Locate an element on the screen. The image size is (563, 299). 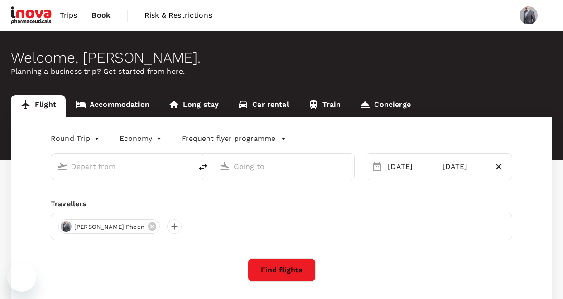
img: iNova Pharmaceuticals is located at coordinates (32, 15).